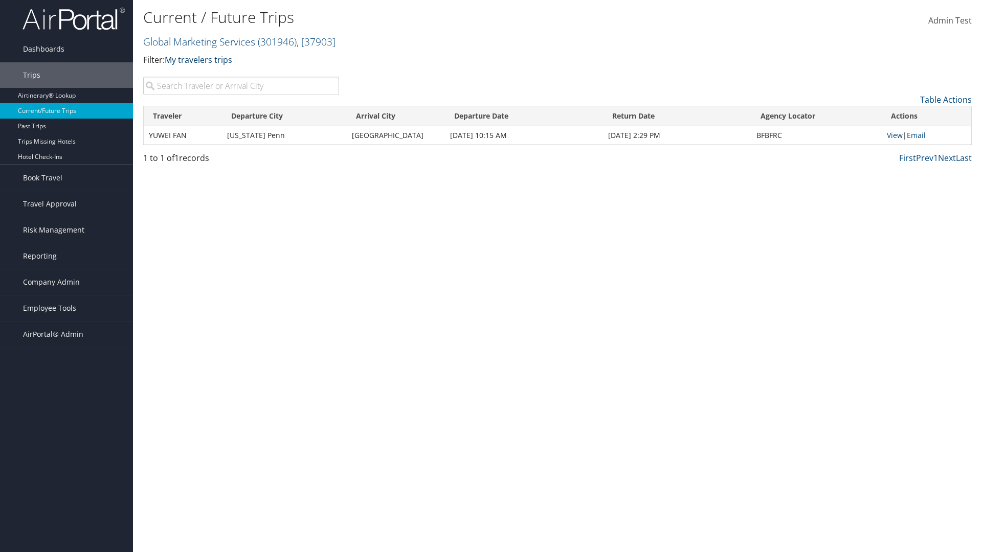  Describe the element at coordinates (183, 116) in the screenshot. I see `th: Traveler: activate to sort column ascending` at that location.